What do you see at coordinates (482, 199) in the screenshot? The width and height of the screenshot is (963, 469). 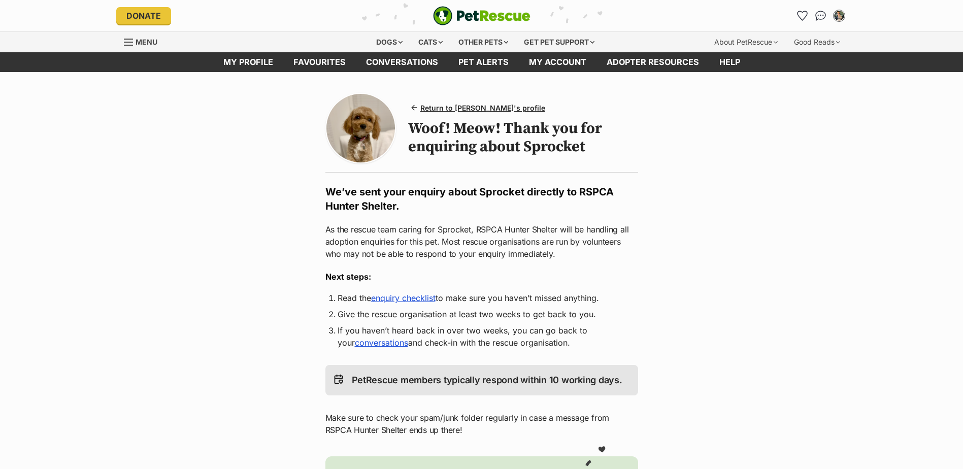 I see `h2: We’ve sent your enquiry about Sprocket directly to RSPCA Hunter Shelter.` at bounding box center [482, 199].